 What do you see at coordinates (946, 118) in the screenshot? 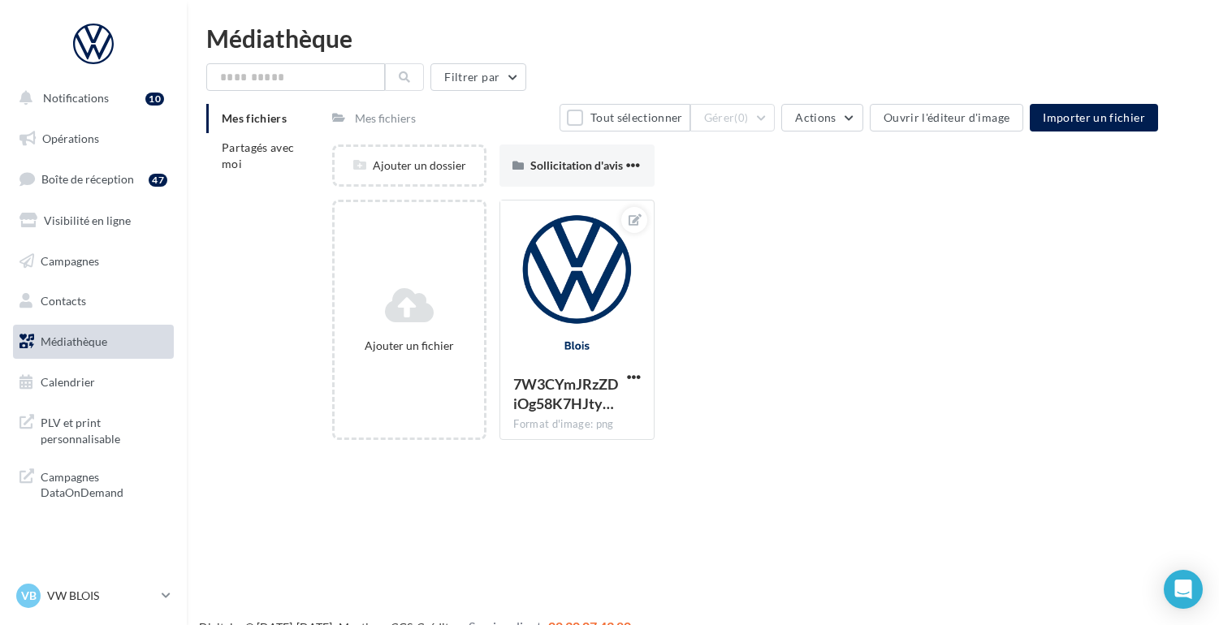
I see `button: Ouvrir l'éditeur d'image` at bounding box center [946, 118].